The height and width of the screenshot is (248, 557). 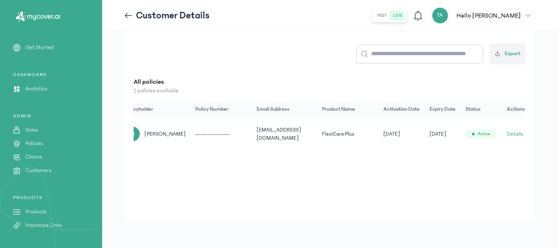 I want to click on p: Policies, so click(x=34, y=144).